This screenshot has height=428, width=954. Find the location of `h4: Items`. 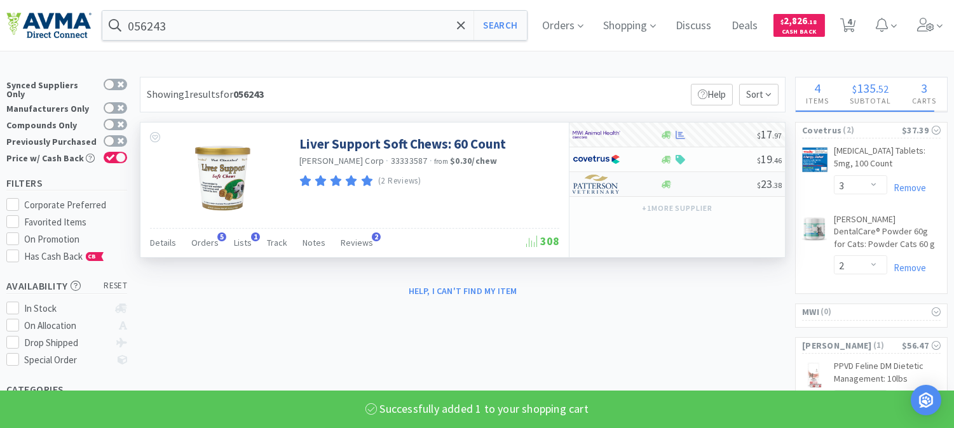

h4: Items is located at coordinates (817, 100).